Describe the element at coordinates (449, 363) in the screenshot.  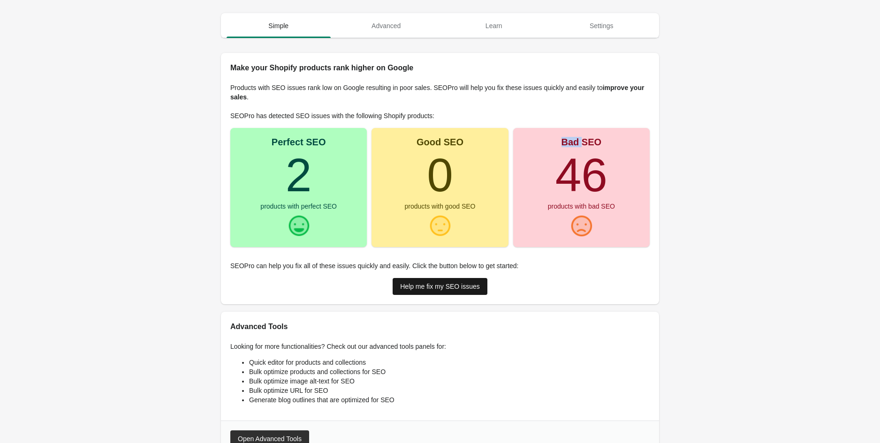
I see `li: Quick editor for products and collections` at that location.